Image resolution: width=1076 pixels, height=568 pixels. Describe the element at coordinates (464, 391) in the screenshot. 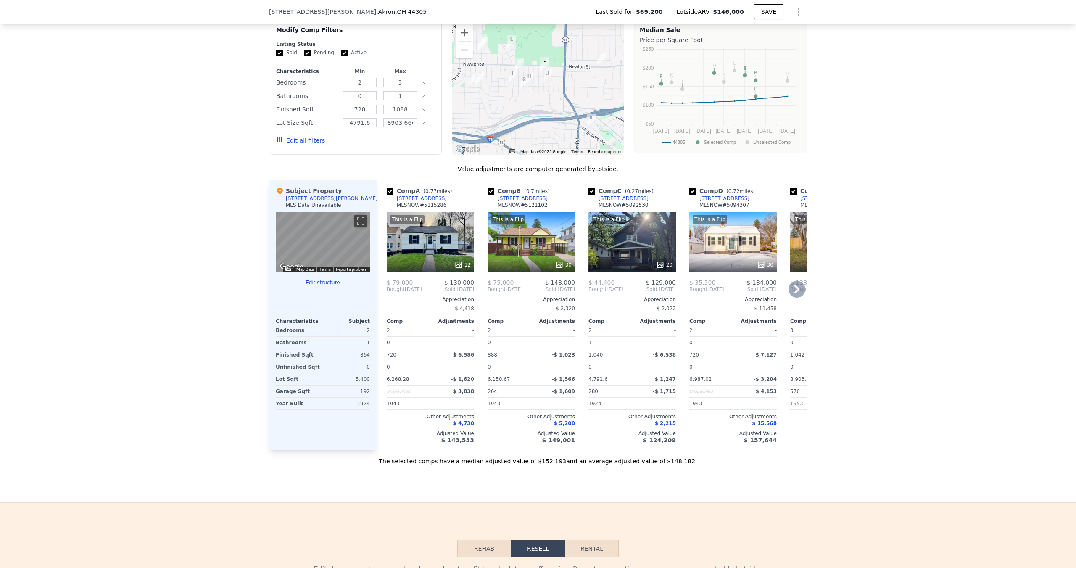

I see `span: $ 3,838` at that location.